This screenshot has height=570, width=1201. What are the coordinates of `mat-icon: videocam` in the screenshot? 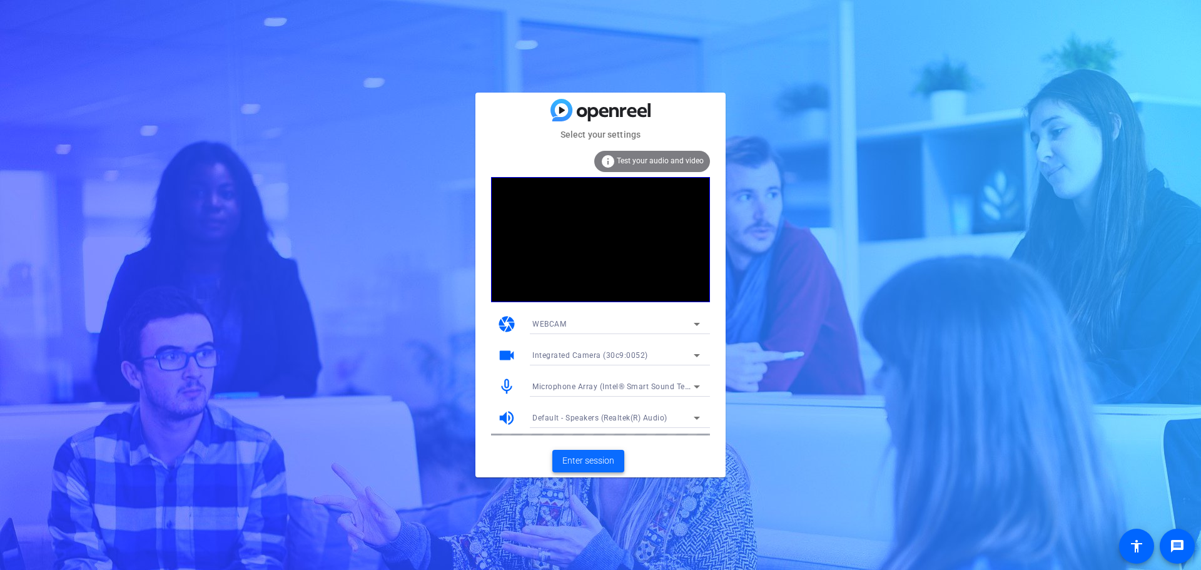 It's located at (507, 355).